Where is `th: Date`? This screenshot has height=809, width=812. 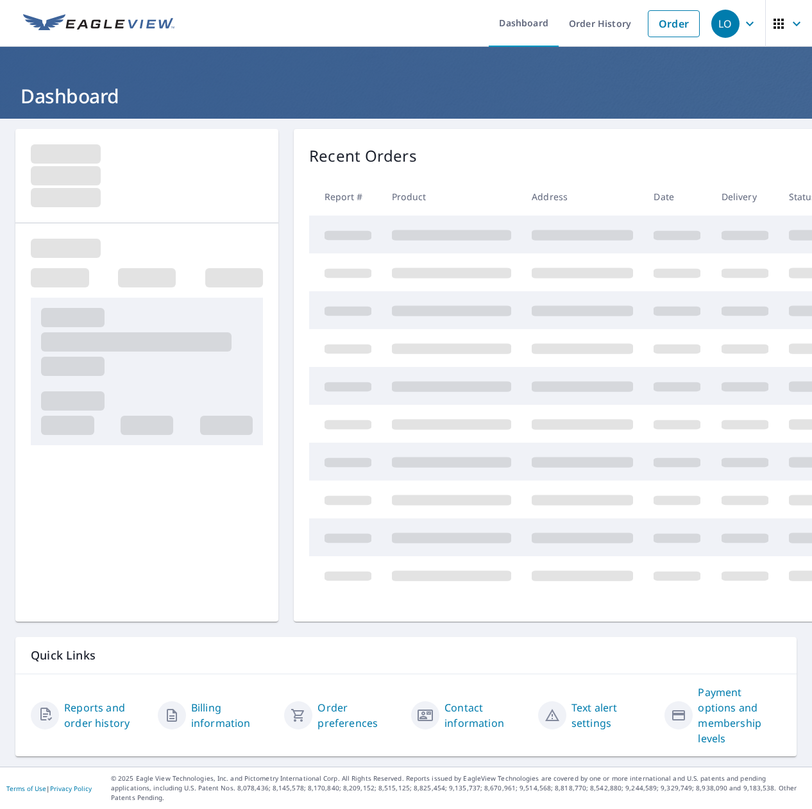 th: Date is located at coordinates (677, 196).